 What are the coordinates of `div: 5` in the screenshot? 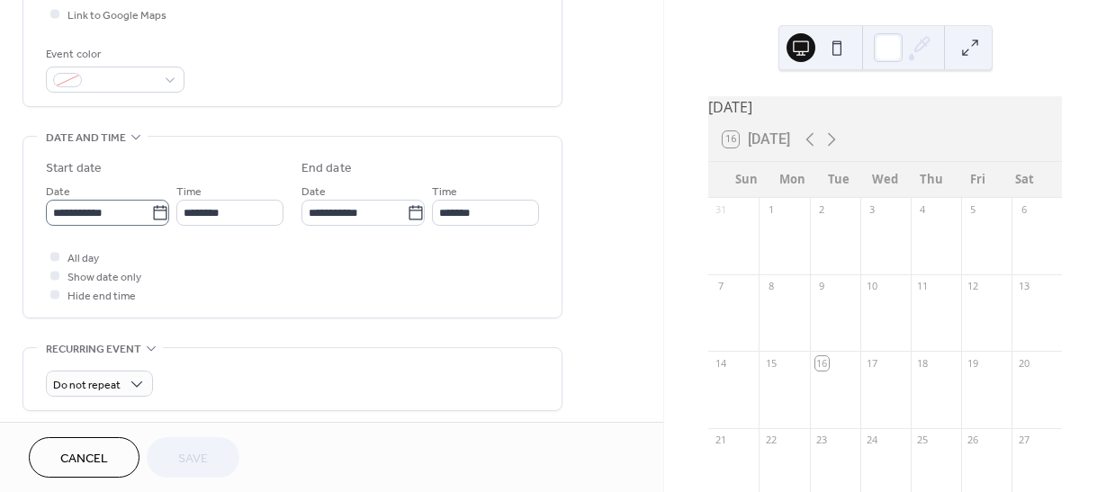 It's located at (973, 210).